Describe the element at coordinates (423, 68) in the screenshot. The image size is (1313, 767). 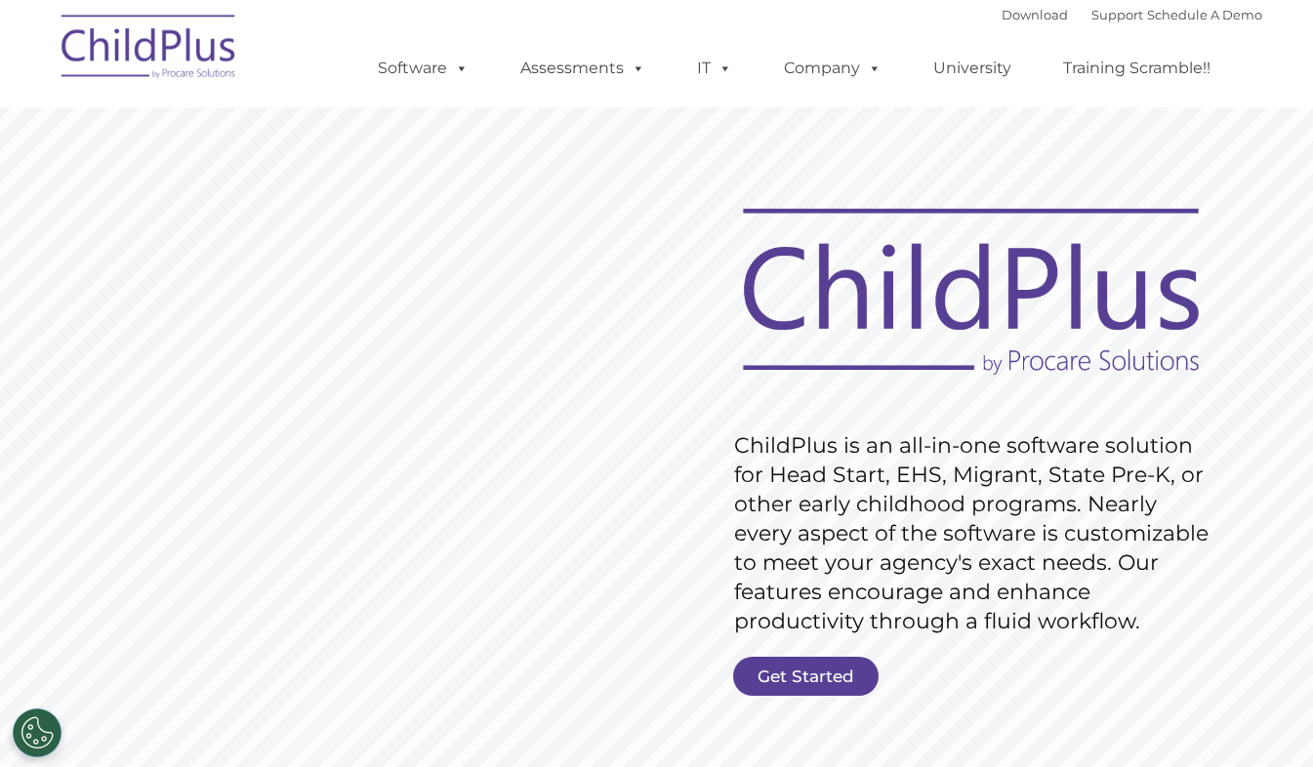
I see `a: Software` at that location.